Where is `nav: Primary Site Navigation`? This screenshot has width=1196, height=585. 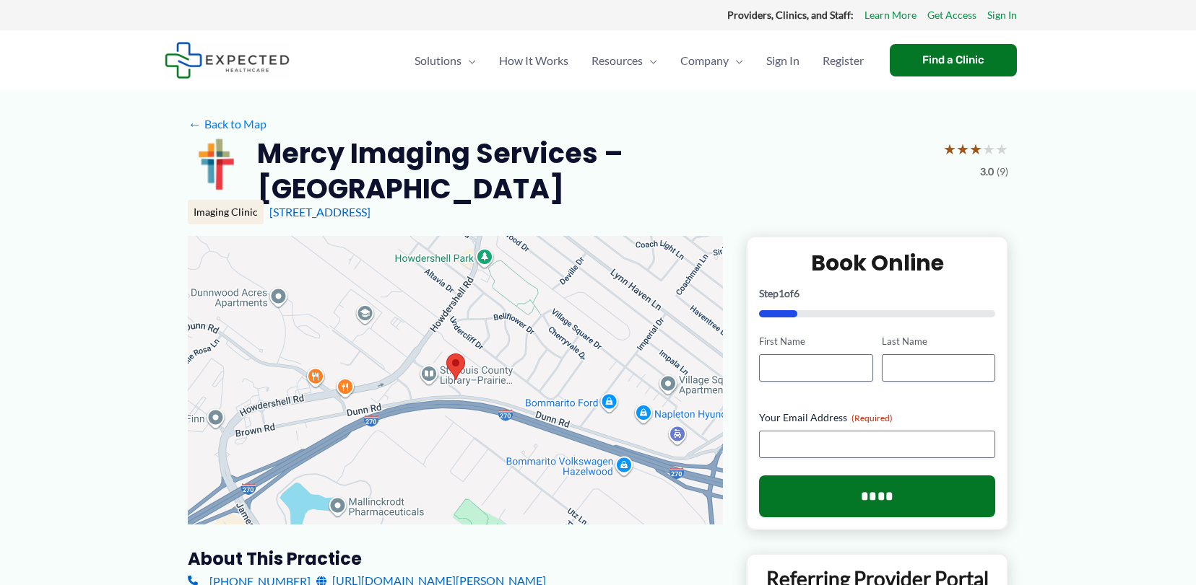
nav: Primary Site Navigation is located at coordinates (639, 61).